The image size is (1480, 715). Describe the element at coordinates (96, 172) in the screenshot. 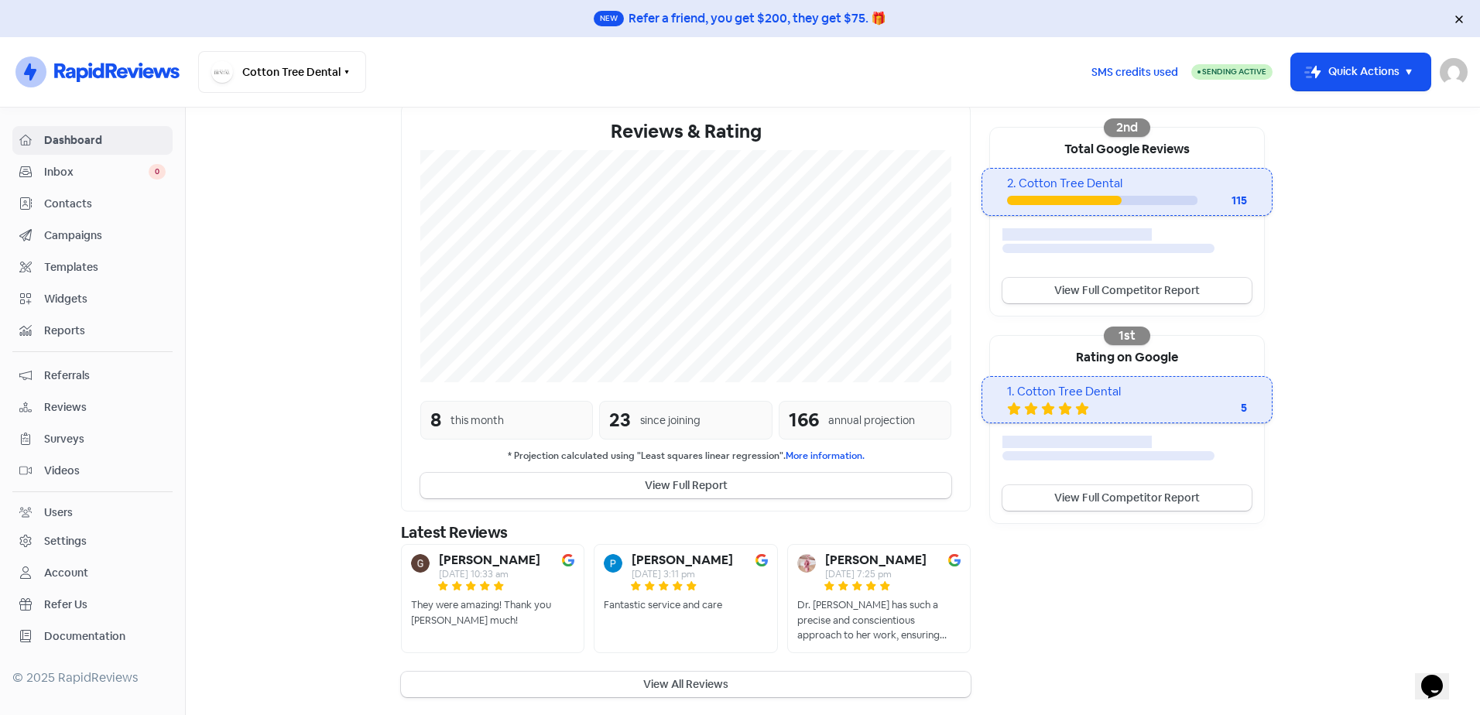

I see `span: Inbox` at that location.